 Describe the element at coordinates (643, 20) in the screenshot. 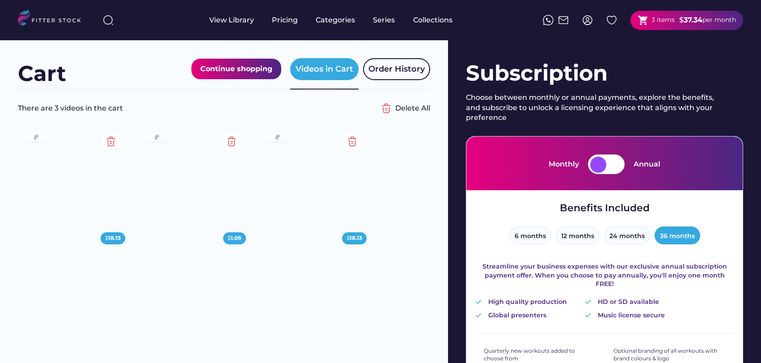

I see `text: shopping_cart` at that location.